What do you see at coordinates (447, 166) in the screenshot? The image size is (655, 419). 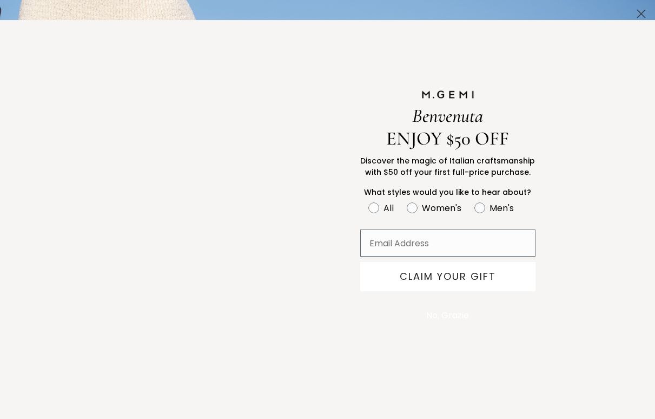 I see `span: Discover the magic of Italian craftsmanship with $50 off your first full-price purchase.` at bounding box center [447, 166].